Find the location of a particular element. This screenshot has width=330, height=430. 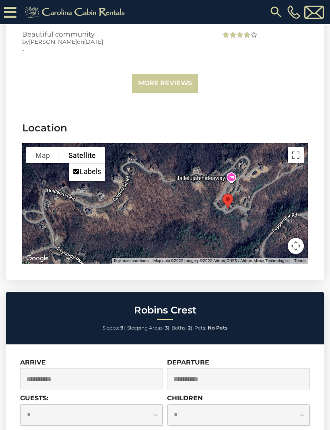

button: Map camera controls is located at coordinates (295, 246).